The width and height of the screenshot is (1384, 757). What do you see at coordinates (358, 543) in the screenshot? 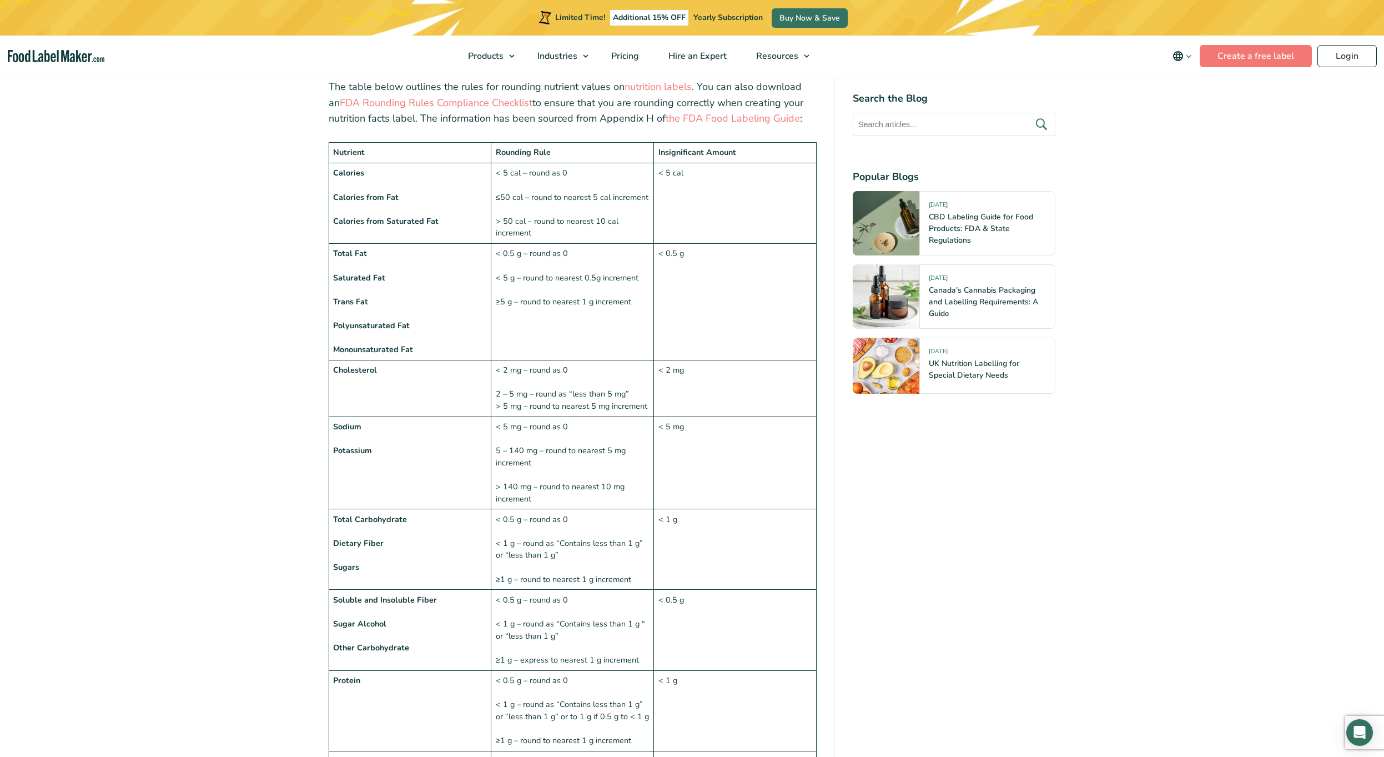
I see `strong: Dietary Fiber` at bounding box center [358, 543].